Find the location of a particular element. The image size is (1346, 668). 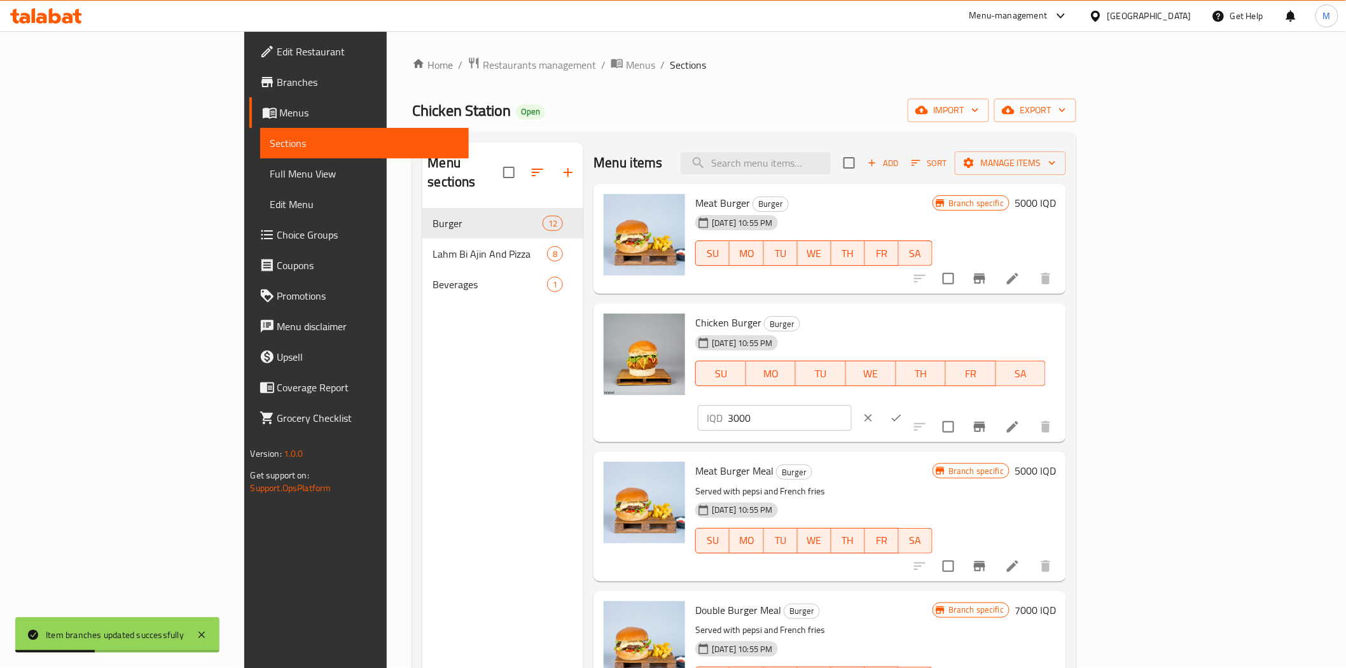

span: Edit Menu is located at coordinates (364, 204).